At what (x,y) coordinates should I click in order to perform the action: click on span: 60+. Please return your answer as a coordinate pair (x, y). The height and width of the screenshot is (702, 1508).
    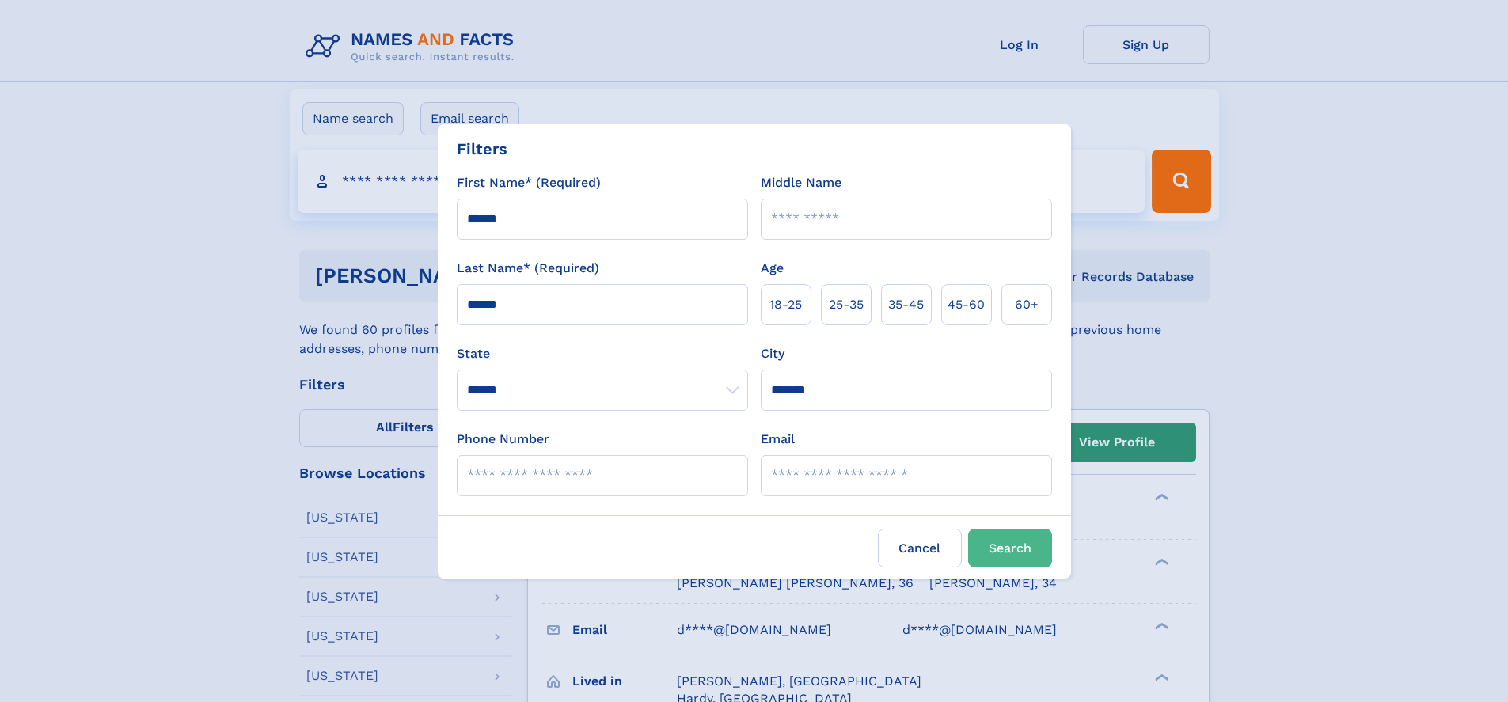
    Looking at the image, I should click on (1027, 305).